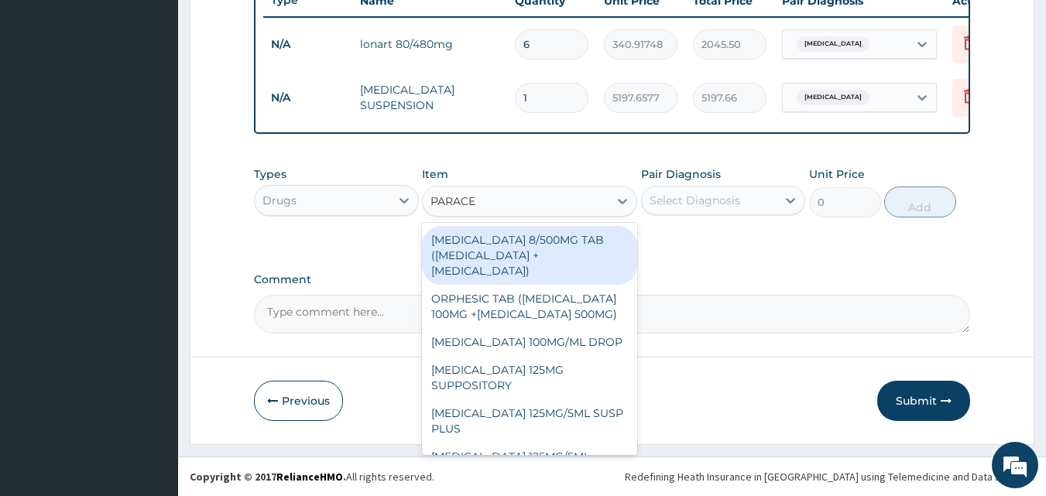 This screenshot has height=496, width=1046. Describe the element at coordinates (270, 174) in the screenshot. I see `label: Types` at that location.